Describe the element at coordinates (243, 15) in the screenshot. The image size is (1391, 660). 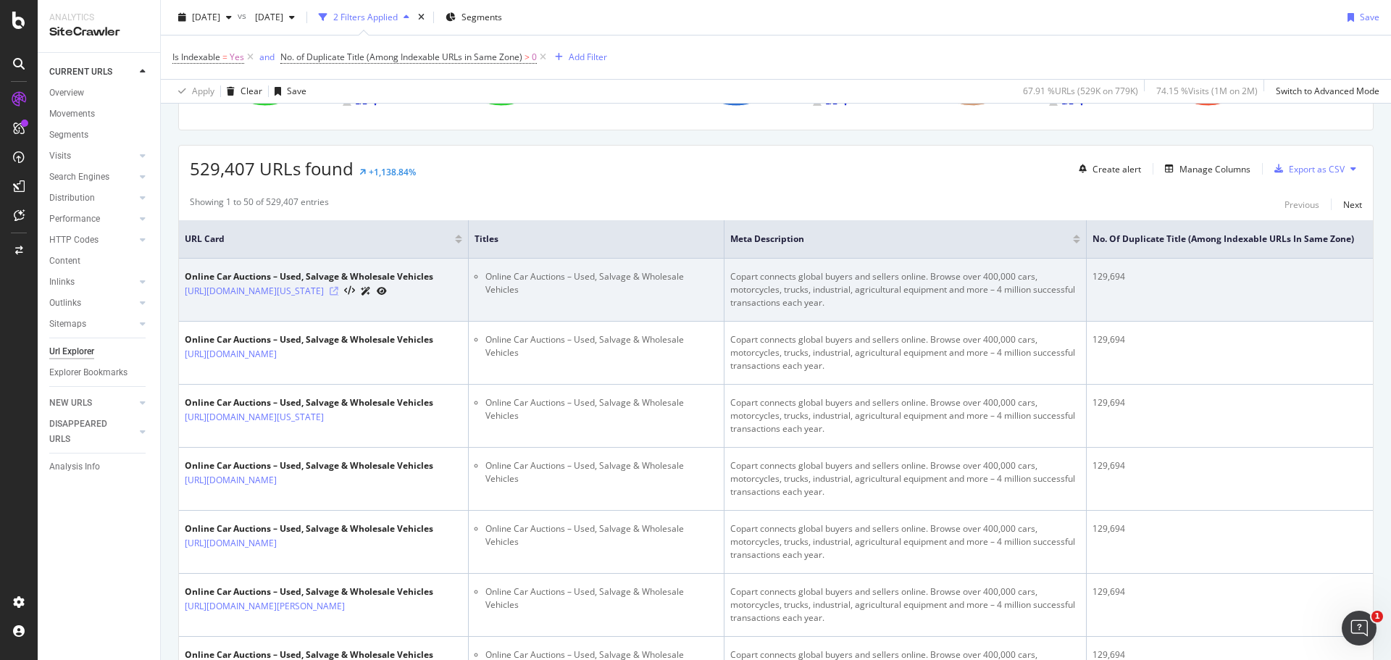
I see `span: vs` at that location.